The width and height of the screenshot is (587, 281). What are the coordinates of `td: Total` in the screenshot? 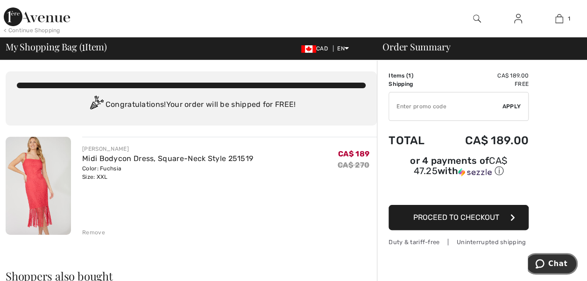 It's located at (413, 140).